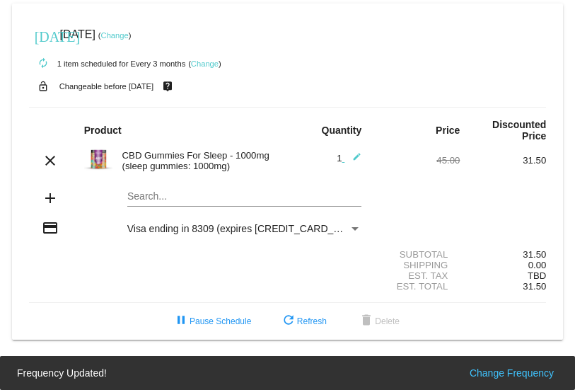 This screenshot has width=575, height=390. I want to click on small: 1 item scheduled for Every 3 months, so click(107, 64).